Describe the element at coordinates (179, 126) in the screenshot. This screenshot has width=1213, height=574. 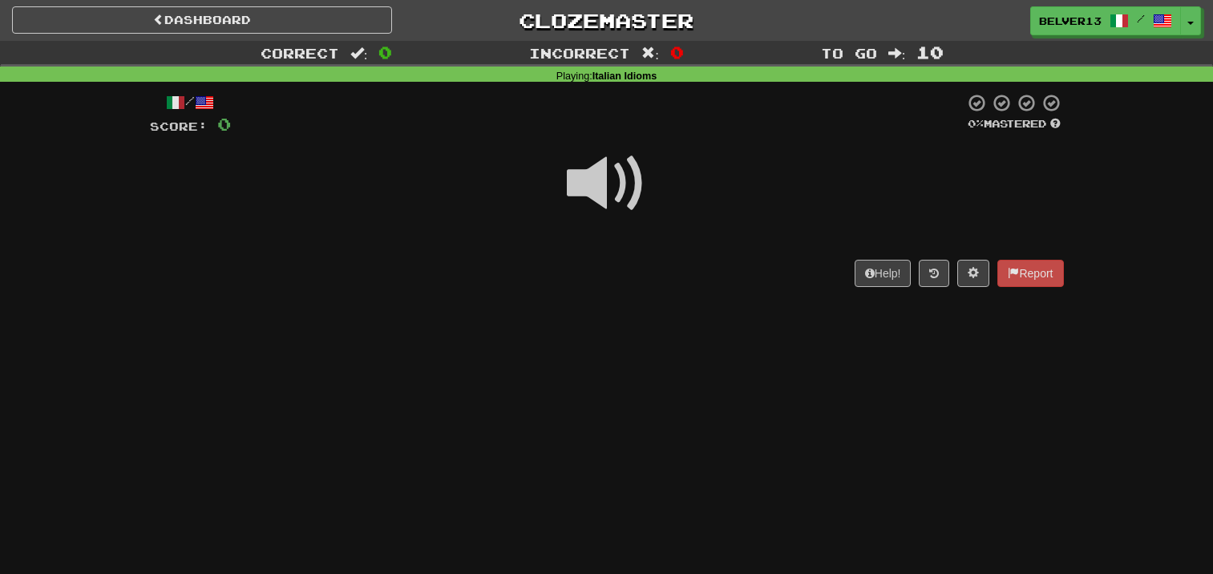
I see `span: Score:` at that location.